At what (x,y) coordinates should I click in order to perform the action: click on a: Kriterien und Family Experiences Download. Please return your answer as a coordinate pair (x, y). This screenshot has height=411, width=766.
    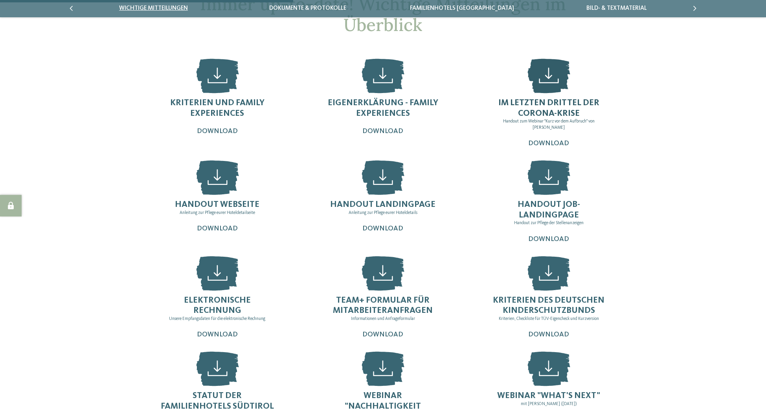
    Looking at the image, I should click on (217, 103).